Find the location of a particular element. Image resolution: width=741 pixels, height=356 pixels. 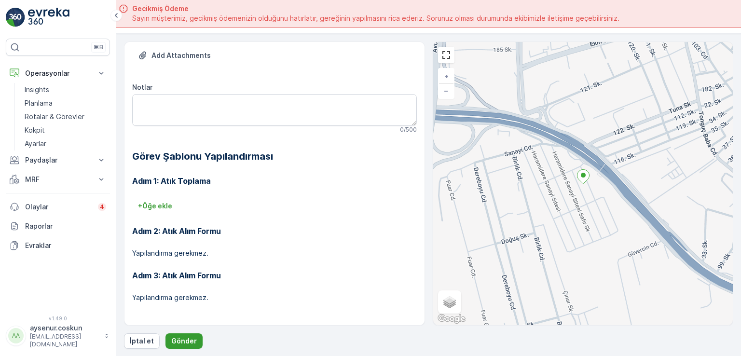

button: MRF is located at coordinates (58, 179).